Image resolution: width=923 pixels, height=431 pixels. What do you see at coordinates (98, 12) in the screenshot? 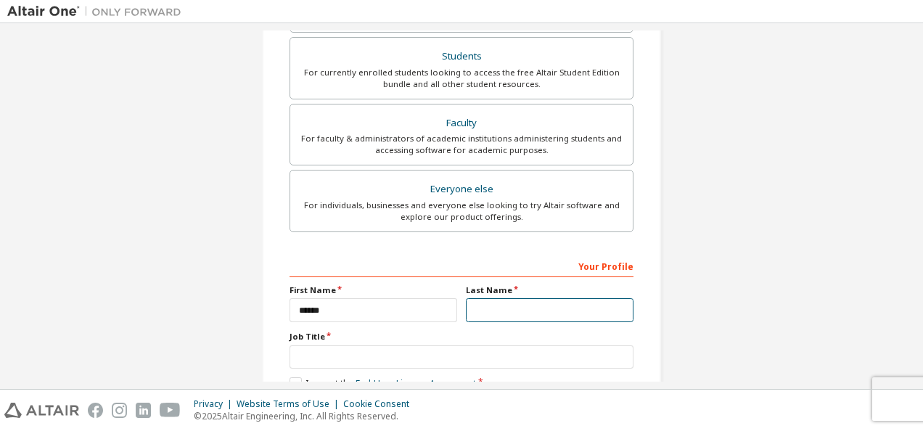
I see `img: Altair One` at bounding box center [98, 12].